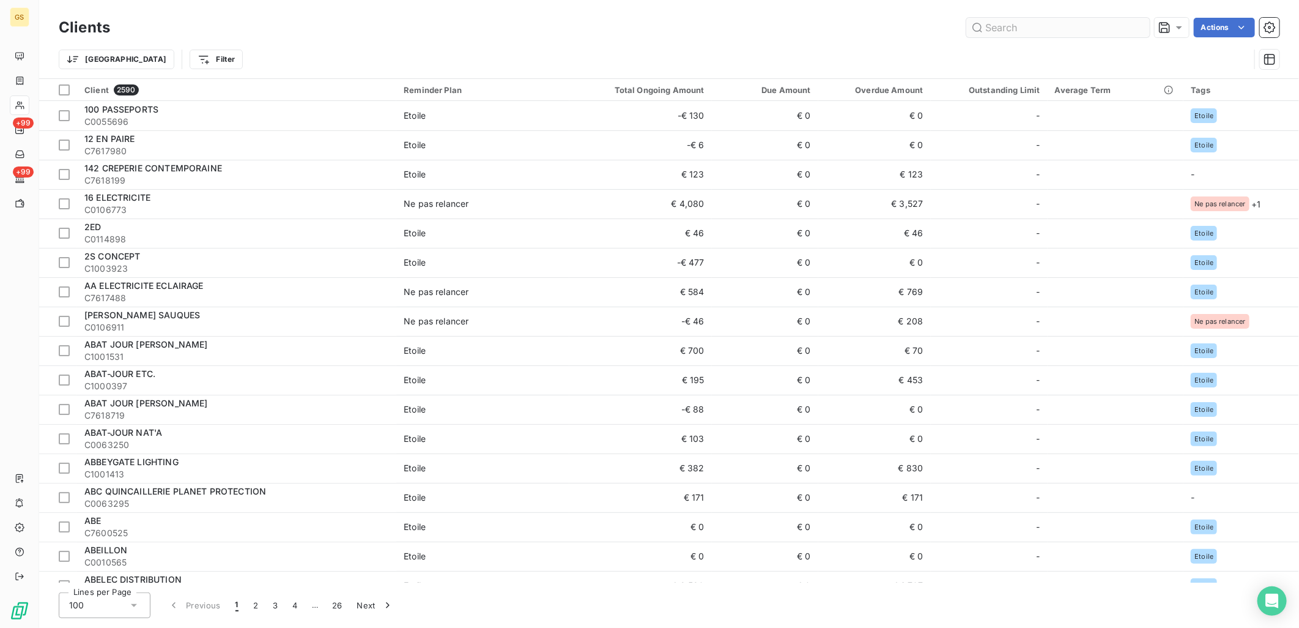 Image resolution: width=1299 pixels, height=628 pixels. I want to click on span: C1001531, so click(237, 357).